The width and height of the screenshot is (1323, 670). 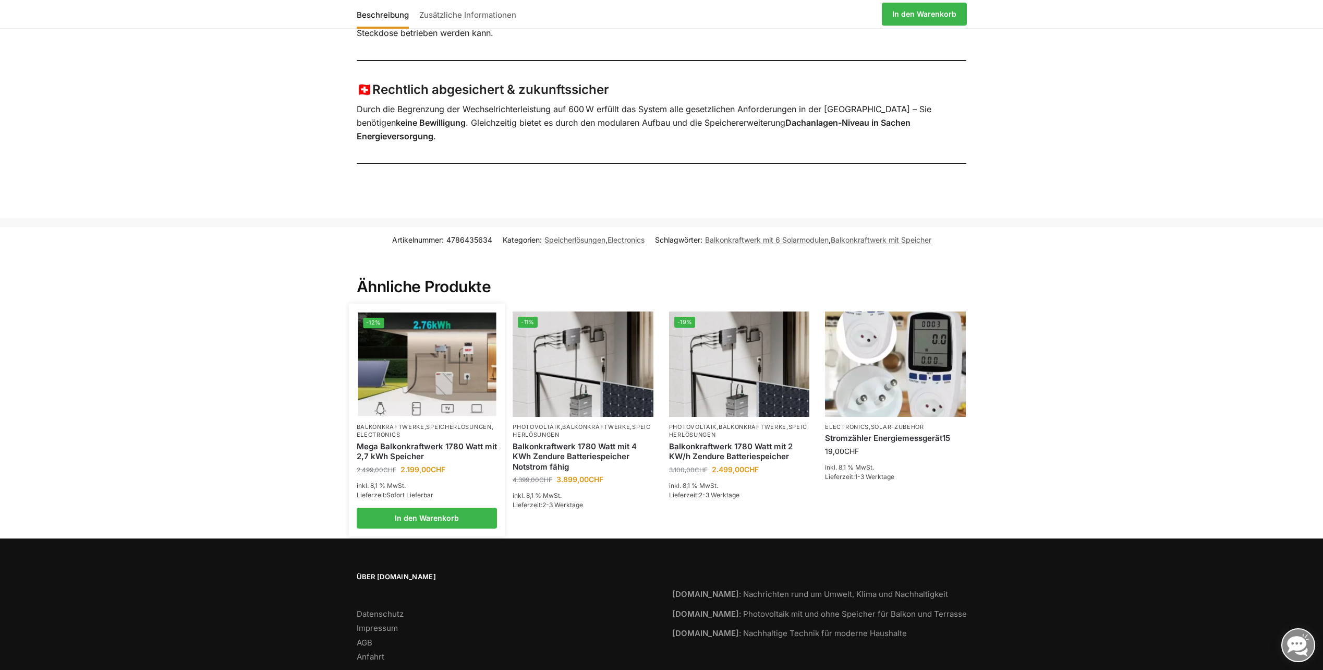 I want to click on span: Schlagwörter: ,, so click(x=793, y=239).